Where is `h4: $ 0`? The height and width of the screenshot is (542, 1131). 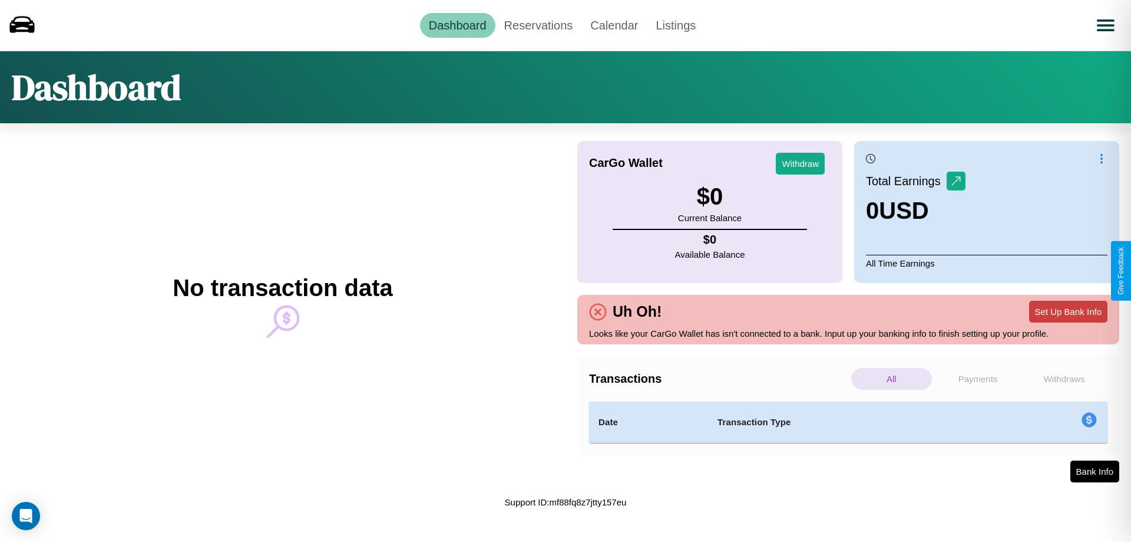
h4: $ 0 is located at coordinates (710, 239).